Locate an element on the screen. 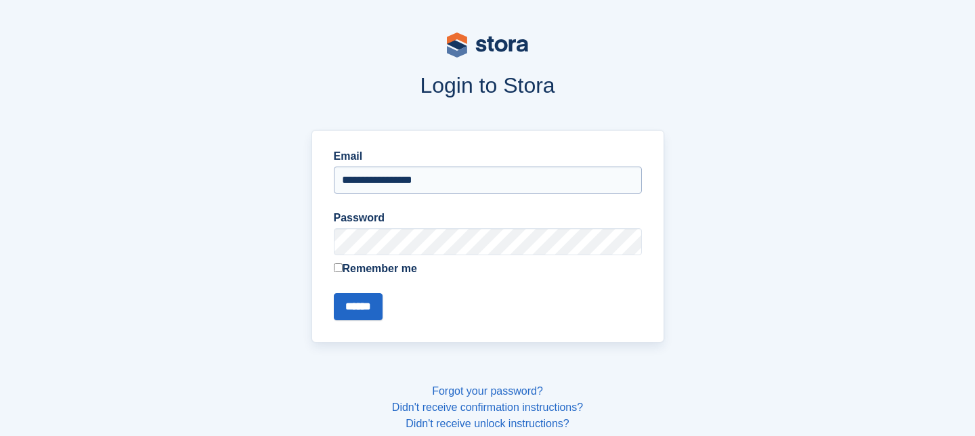  a: Forgot your password? is located at coordinates (488, 391).